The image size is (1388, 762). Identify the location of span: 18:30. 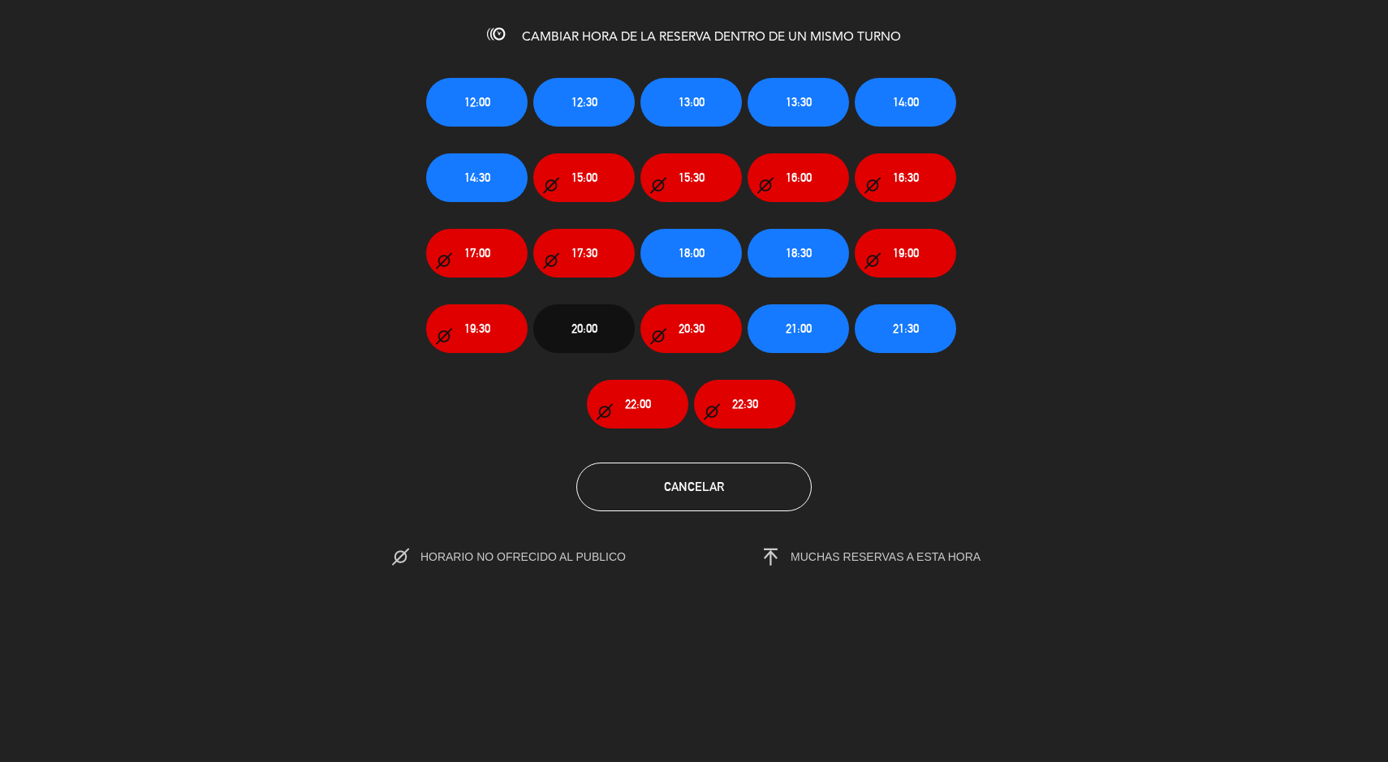
(799, 252).